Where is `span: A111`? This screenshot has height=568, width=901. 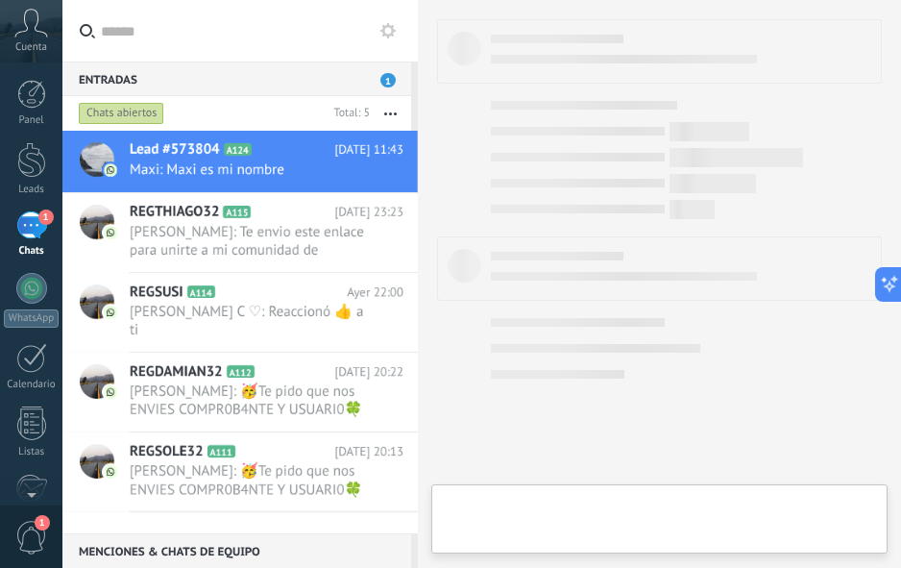
span: A111 is located at coordinates (221, 451).